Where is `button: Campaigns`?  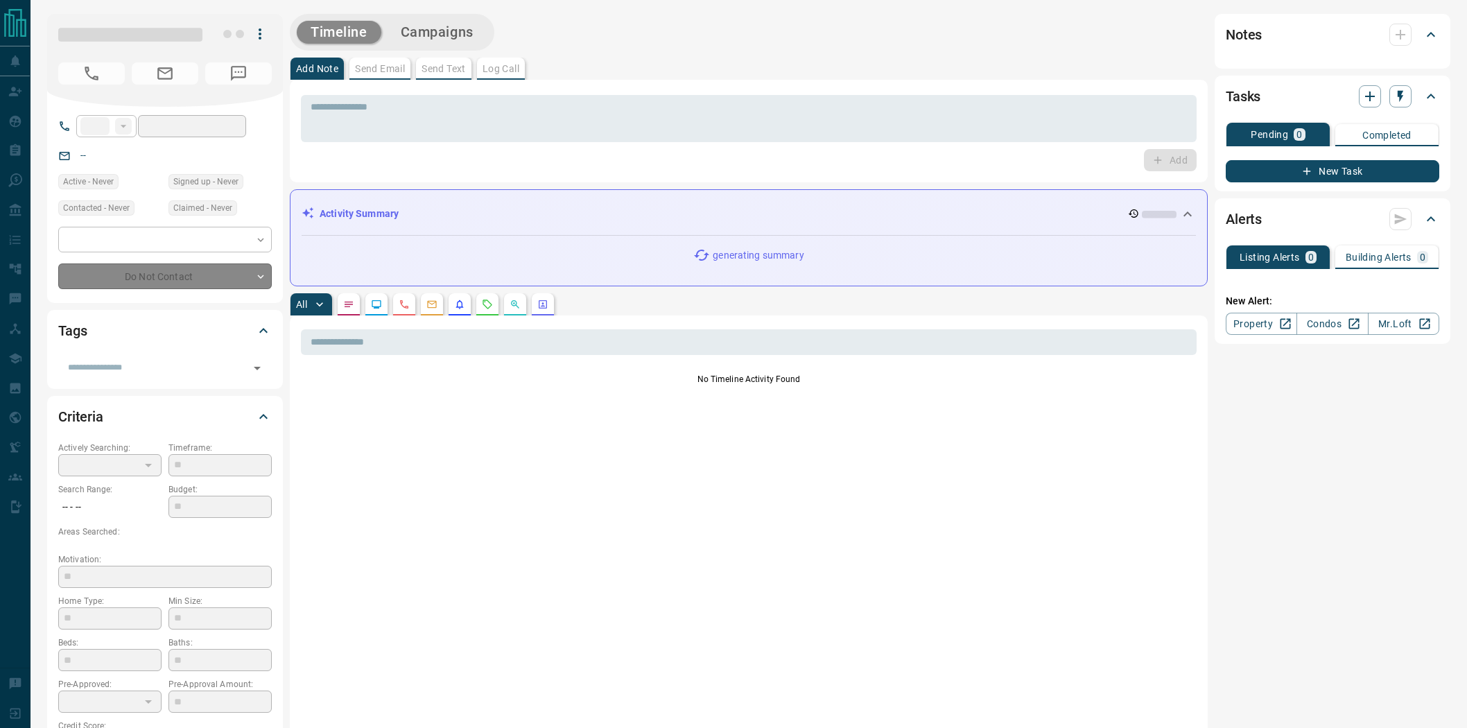 button: Campaigns is located at coordinates (437, 32).